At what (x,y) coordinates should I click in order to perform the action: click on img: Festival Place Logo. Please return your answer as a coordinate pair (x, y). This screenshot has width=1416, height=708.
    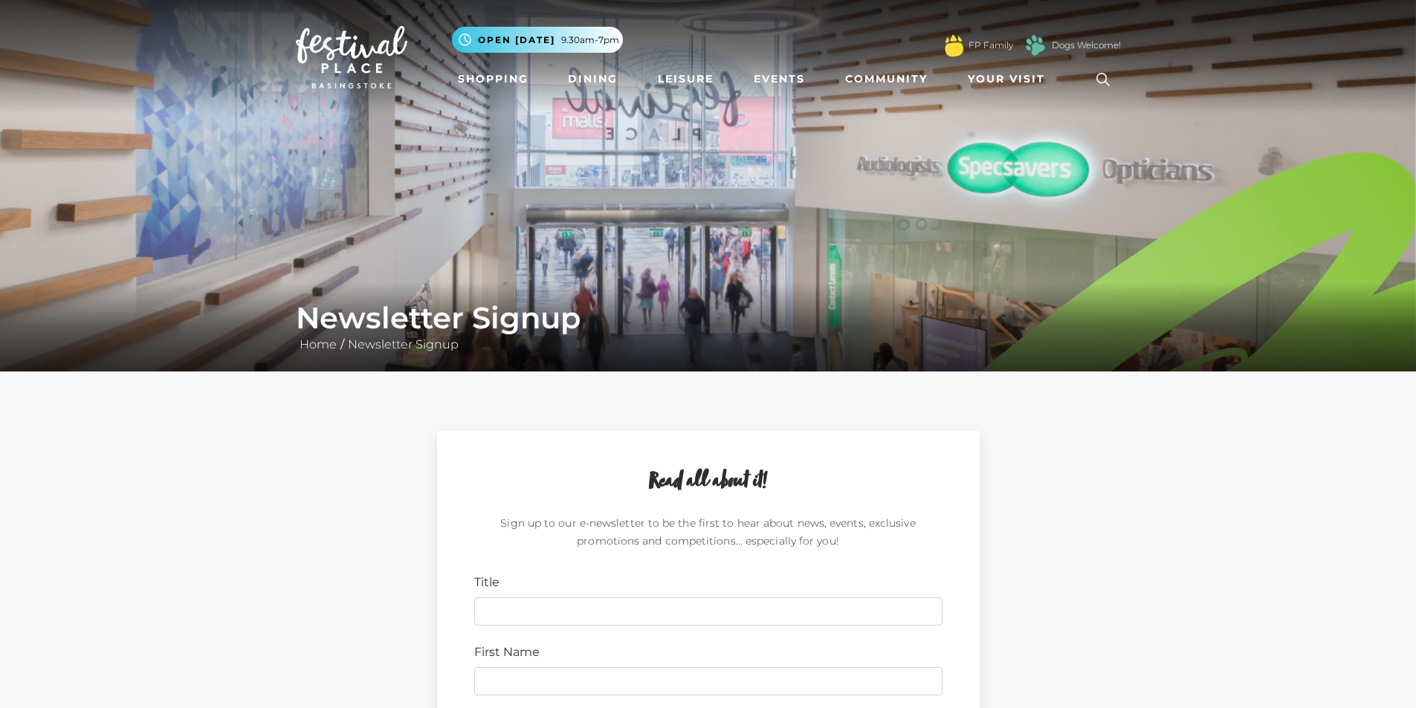
    Looking at the image, I should click on (352, 57).